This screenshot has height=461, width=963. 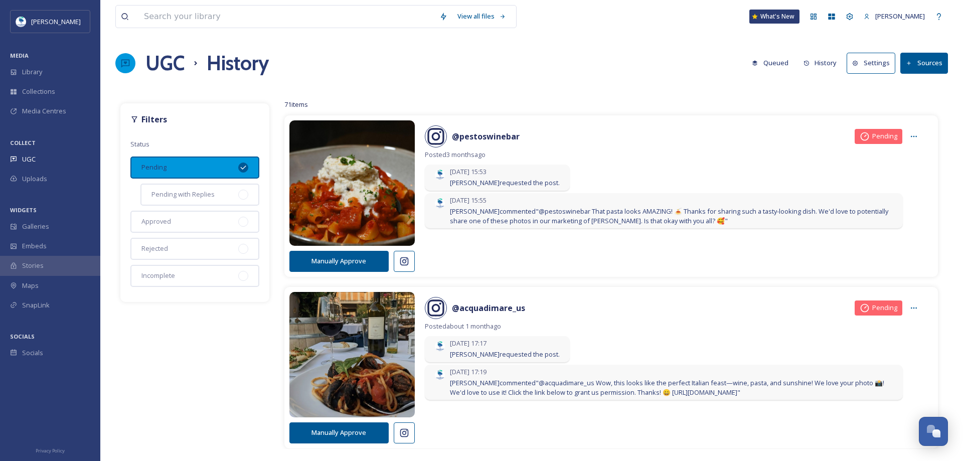 What do you see at coordinates (674, 155) in the screenshot?
I see `span: Posted 3 months ago` at bounding box center [674, 155].